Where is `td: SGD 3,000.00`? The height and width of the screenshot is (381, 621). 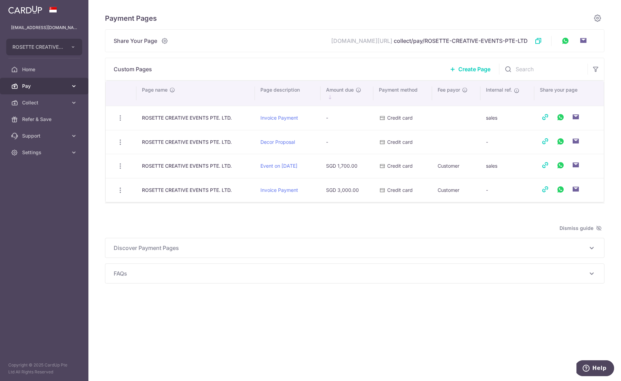
td: SGD 3,000.00 is located at coordinates (347, 190).